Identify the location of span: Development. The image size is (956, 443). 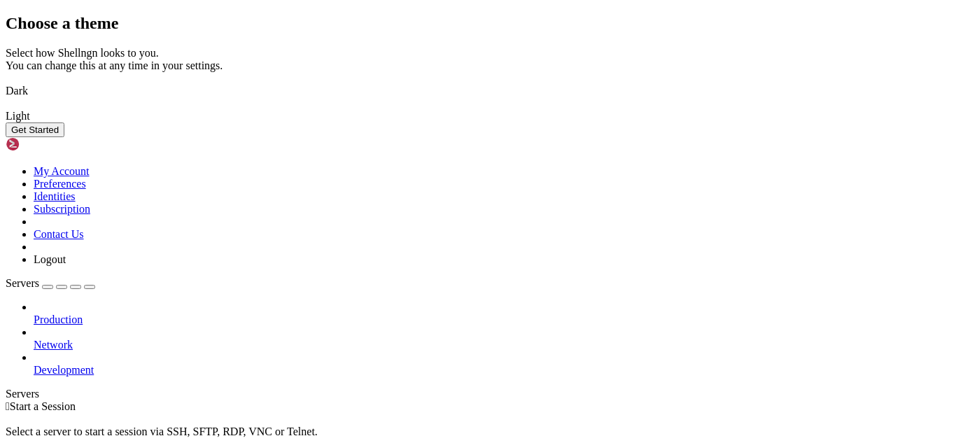
(64, 370).